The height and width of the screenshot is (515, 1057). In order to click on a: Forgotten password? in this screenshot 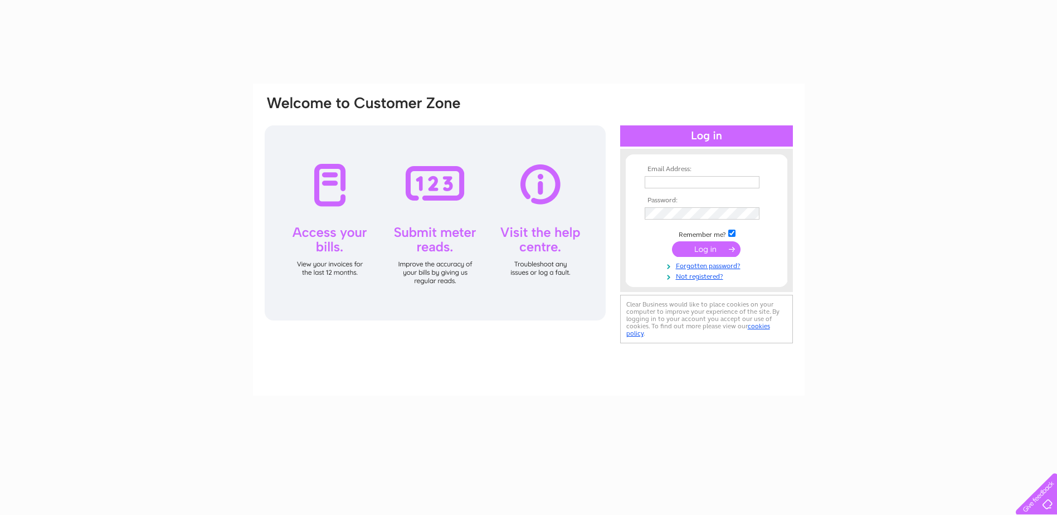, I will do `click(707, 265)`.